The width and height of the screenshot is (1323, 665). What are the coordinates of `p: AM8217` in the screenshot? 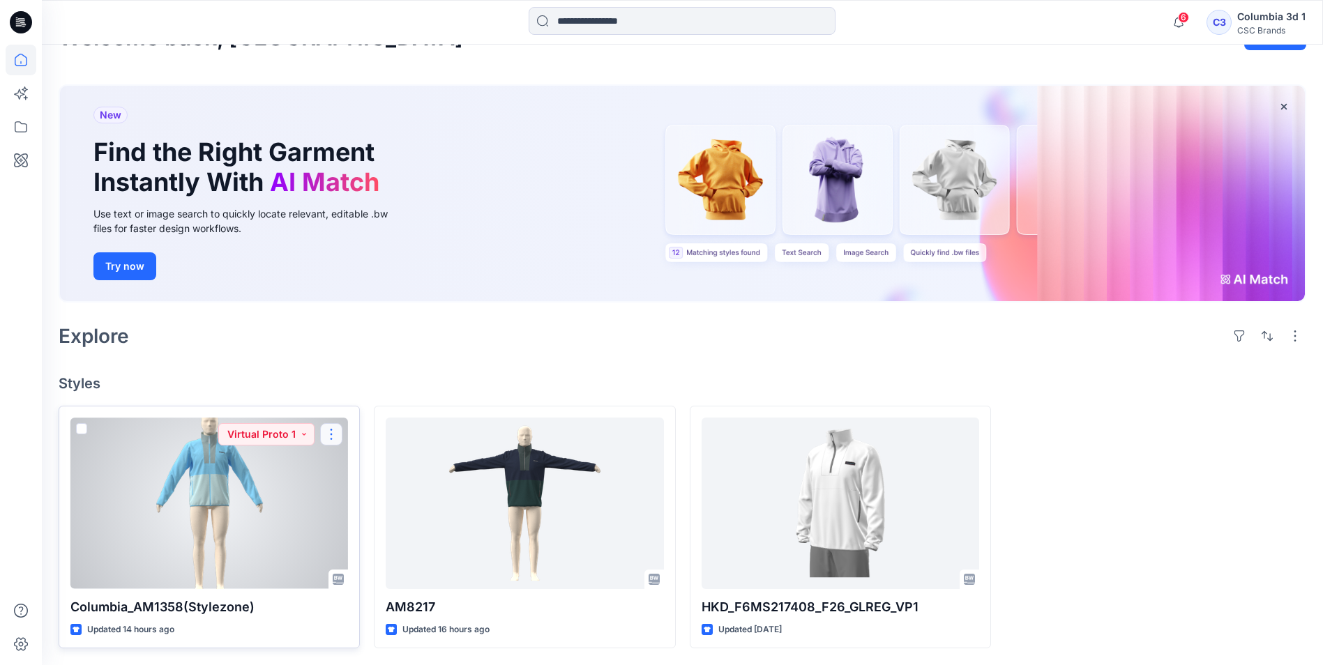 It's located at (525, 608).